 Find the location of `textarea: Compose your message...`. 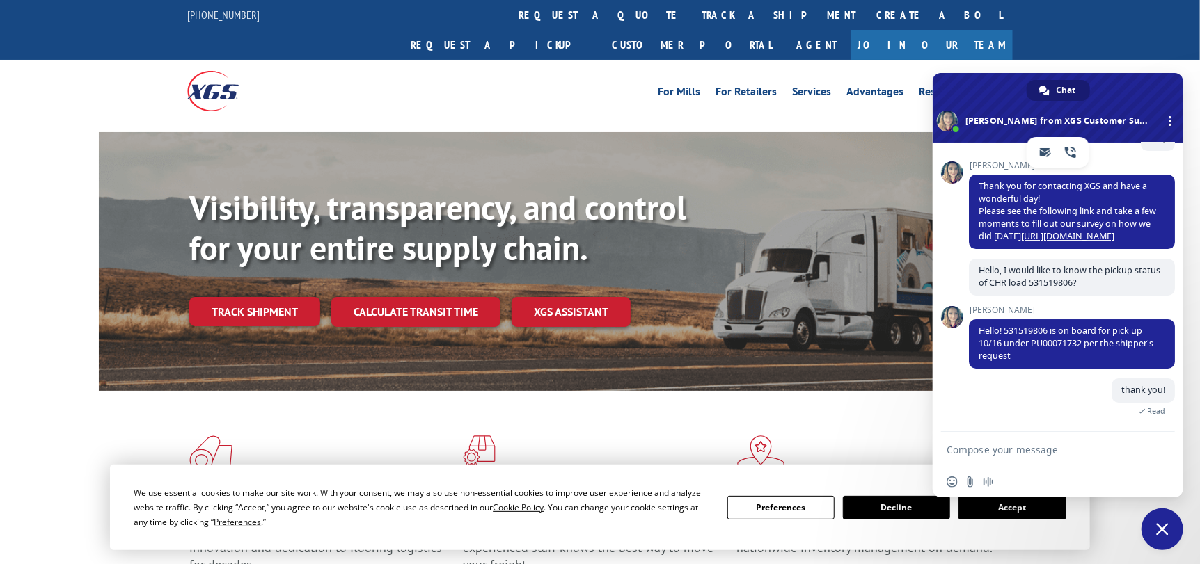

textarea: Compose your message... is located at coordinates (1043, 450).